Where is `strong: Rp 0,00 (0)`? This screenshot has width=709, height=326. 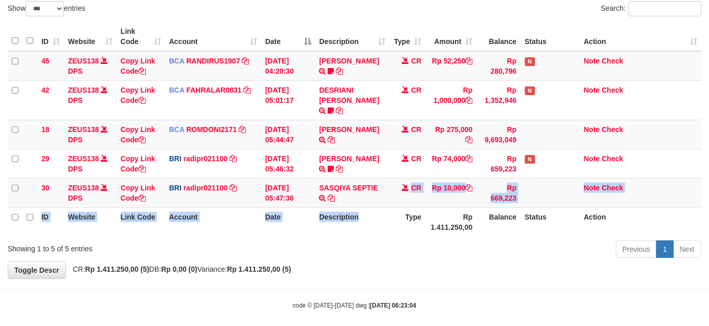 strong: Rp 0,00 (0) is located at coordinates (179, 269).